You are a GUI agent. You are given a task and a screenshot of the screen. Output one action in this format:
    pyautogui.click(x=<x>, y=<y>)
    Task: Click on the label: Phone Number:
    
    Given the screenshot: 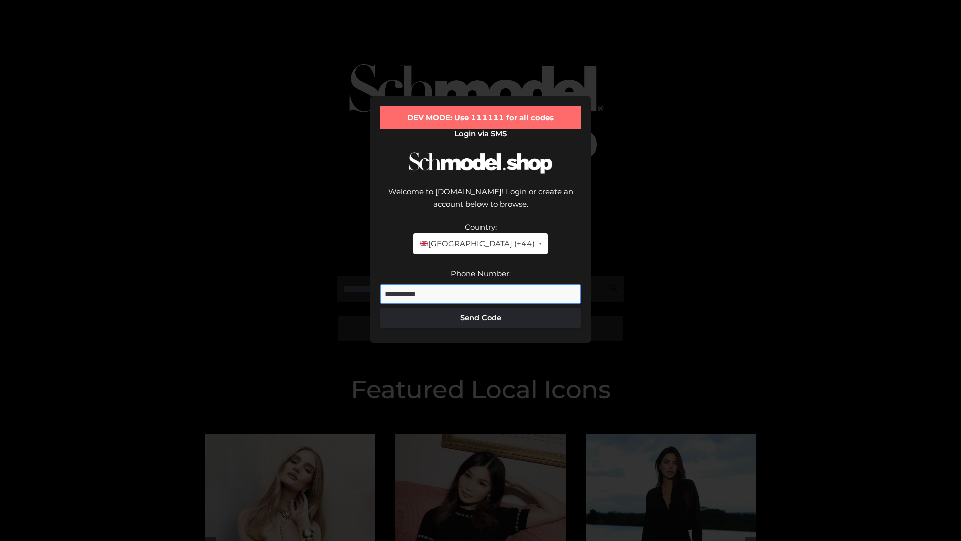 What is the action you would take?
    pyautogui.click(x=481, y=273)
    